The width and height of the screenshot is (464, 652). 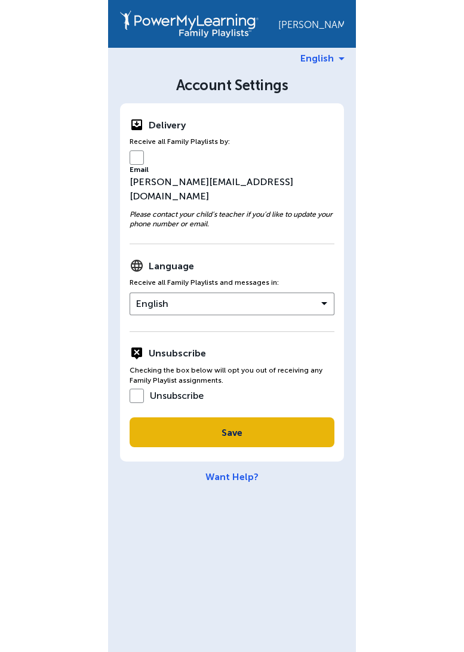 I want to click on img: Delivery, so click(x=137, y=125).